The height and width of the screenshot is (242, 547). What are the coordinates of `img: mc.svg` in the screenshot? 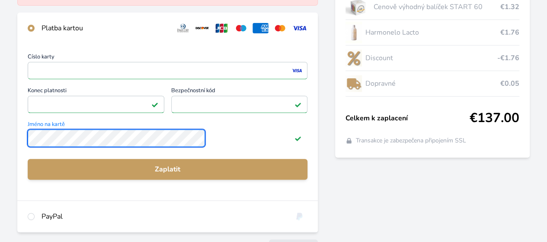 It's located at (280, 28).